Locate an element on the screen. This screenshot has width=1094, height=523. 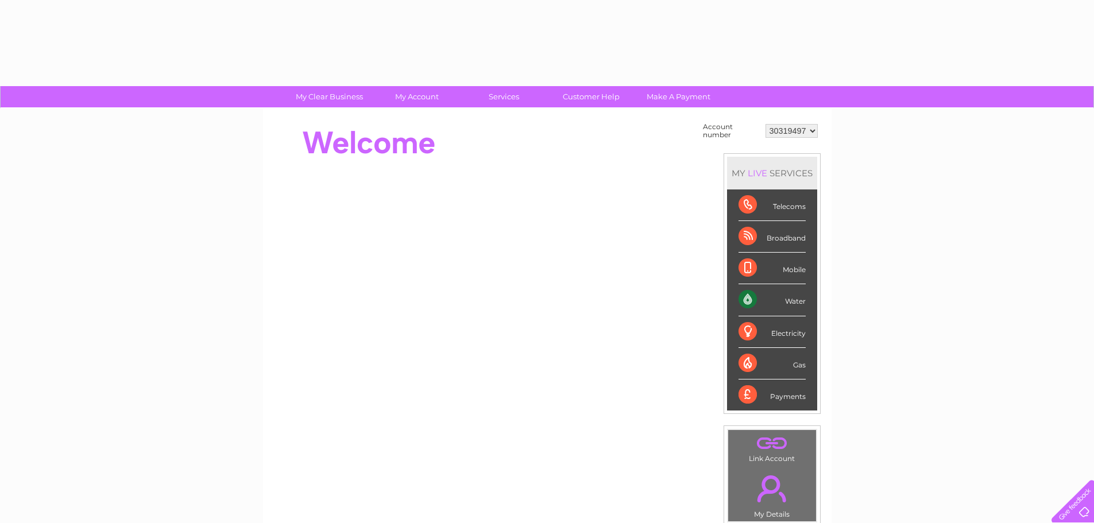
div: Telecoms is located at coordinates (772, 205).